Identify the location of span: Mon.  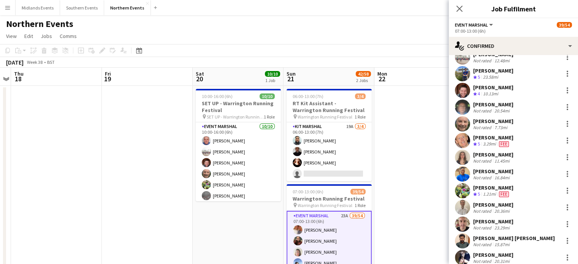
(382, 74).